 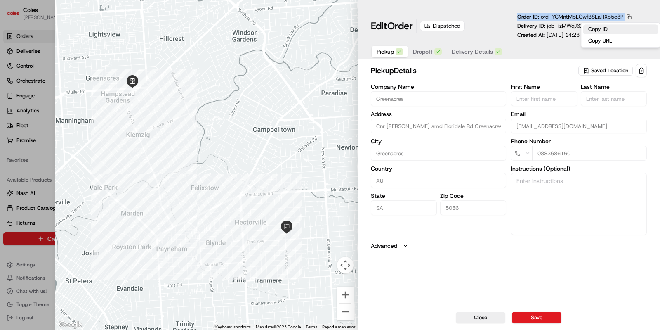 What do you see at coordinates (439, 99) in the screenshot?
I see `input: Enter company name` at bounding box center [439, 99].